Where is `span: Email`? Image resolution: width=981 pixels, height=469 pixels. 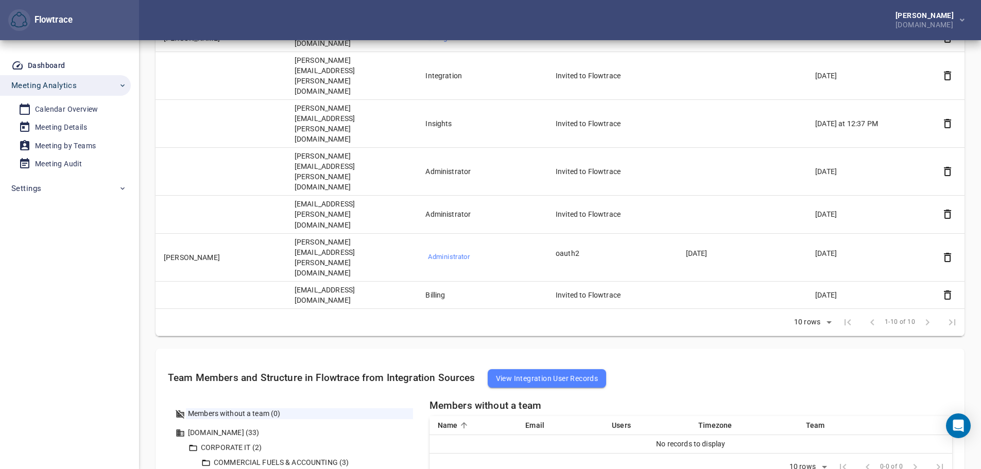
span: Email is located at coordinates (541, 425).